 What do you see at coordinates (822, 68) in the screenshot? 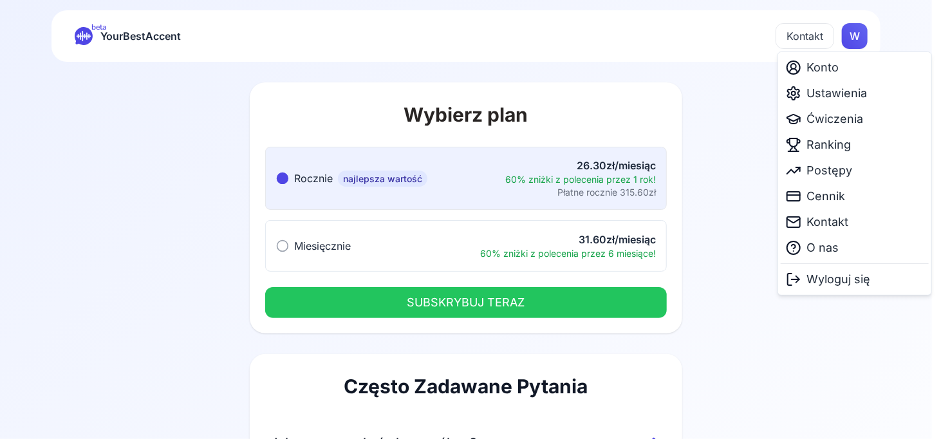
I see `span: Konto` at bounding box center [822, 68].